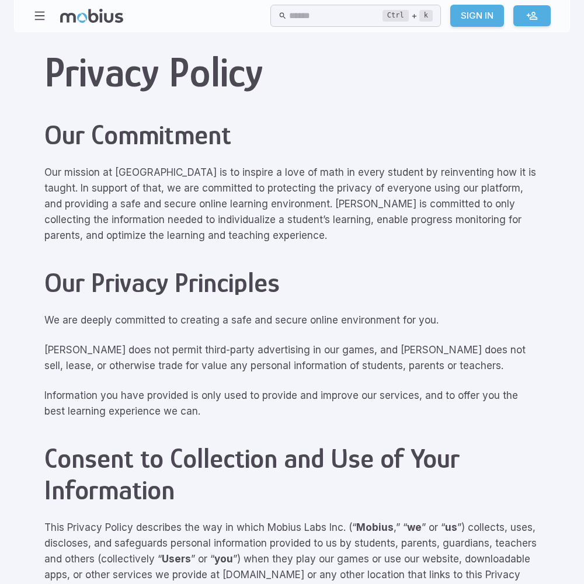  What do you see at coordinates (426, 16) in the screenshot?
I see `kbd: k` at bounding box center [426, 16].